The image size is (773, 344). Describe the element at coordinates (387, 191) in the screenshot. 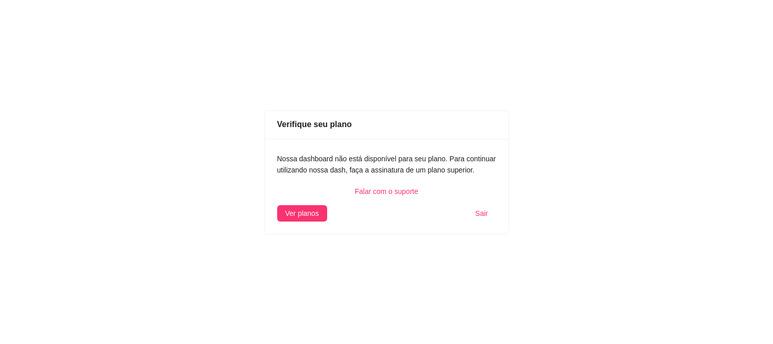

I see `div: Falar com o suporte` at that location.